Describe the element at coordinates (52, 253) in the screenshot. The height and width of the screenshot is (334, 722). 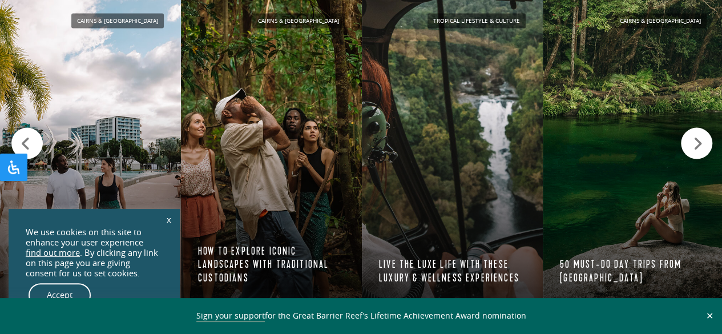
I see `a: find out more` at that location.